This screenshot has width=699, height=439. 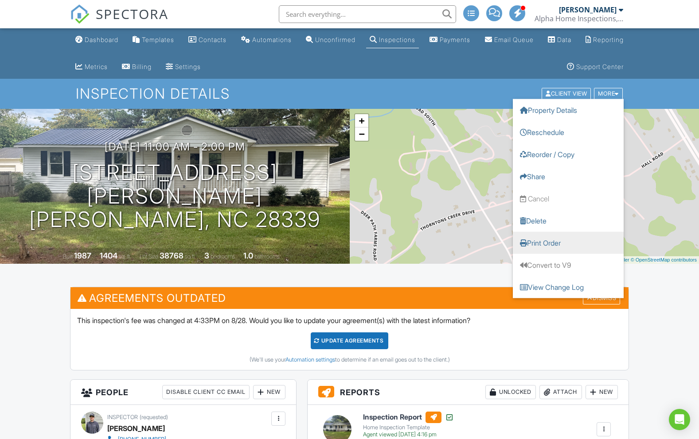 What do you see at coordinates (455, 39) in the screenshot?
I see `div: Payments` at bounding box center [455, 39].